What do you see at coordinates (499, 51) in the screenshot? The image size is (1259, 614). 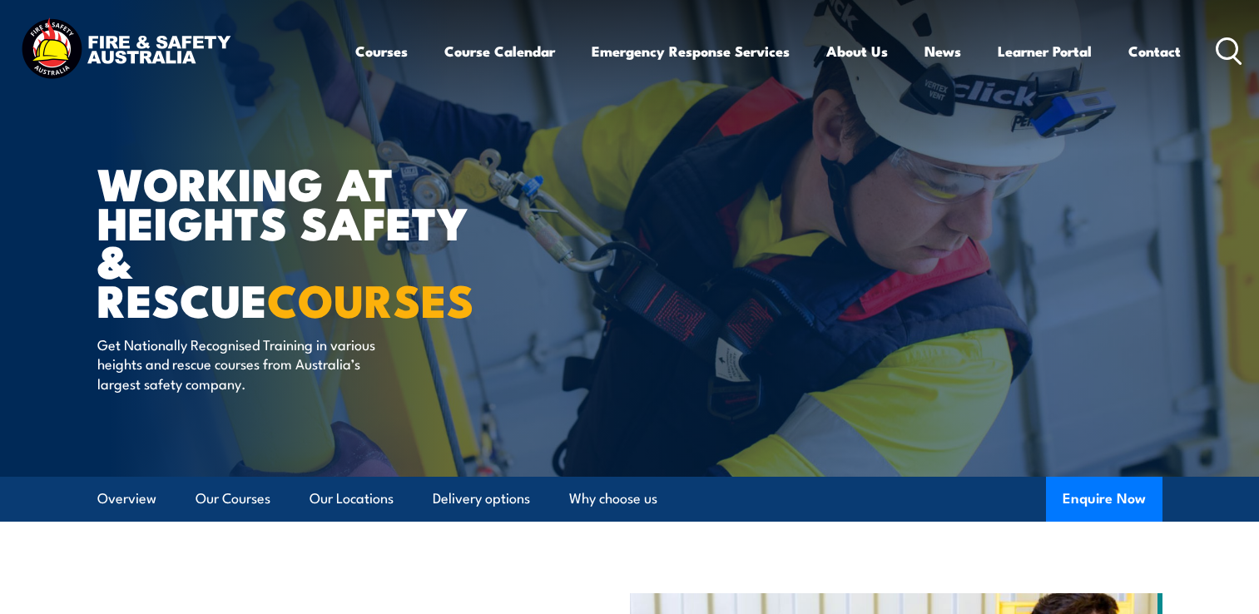 I see `a: Course Calendar` at bounding box center [499, 51].